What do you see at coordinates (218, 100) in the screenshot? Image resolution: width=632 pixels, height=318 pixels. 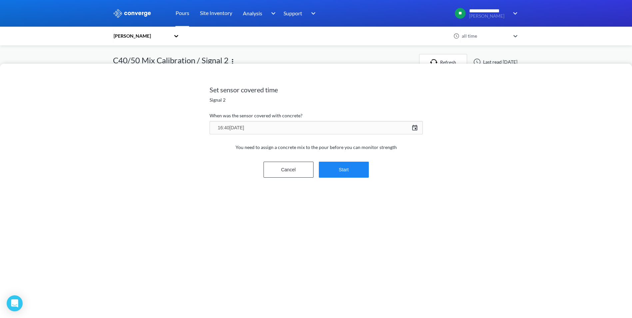 I see `span: Signal 2` at bounding box center [218, 100].